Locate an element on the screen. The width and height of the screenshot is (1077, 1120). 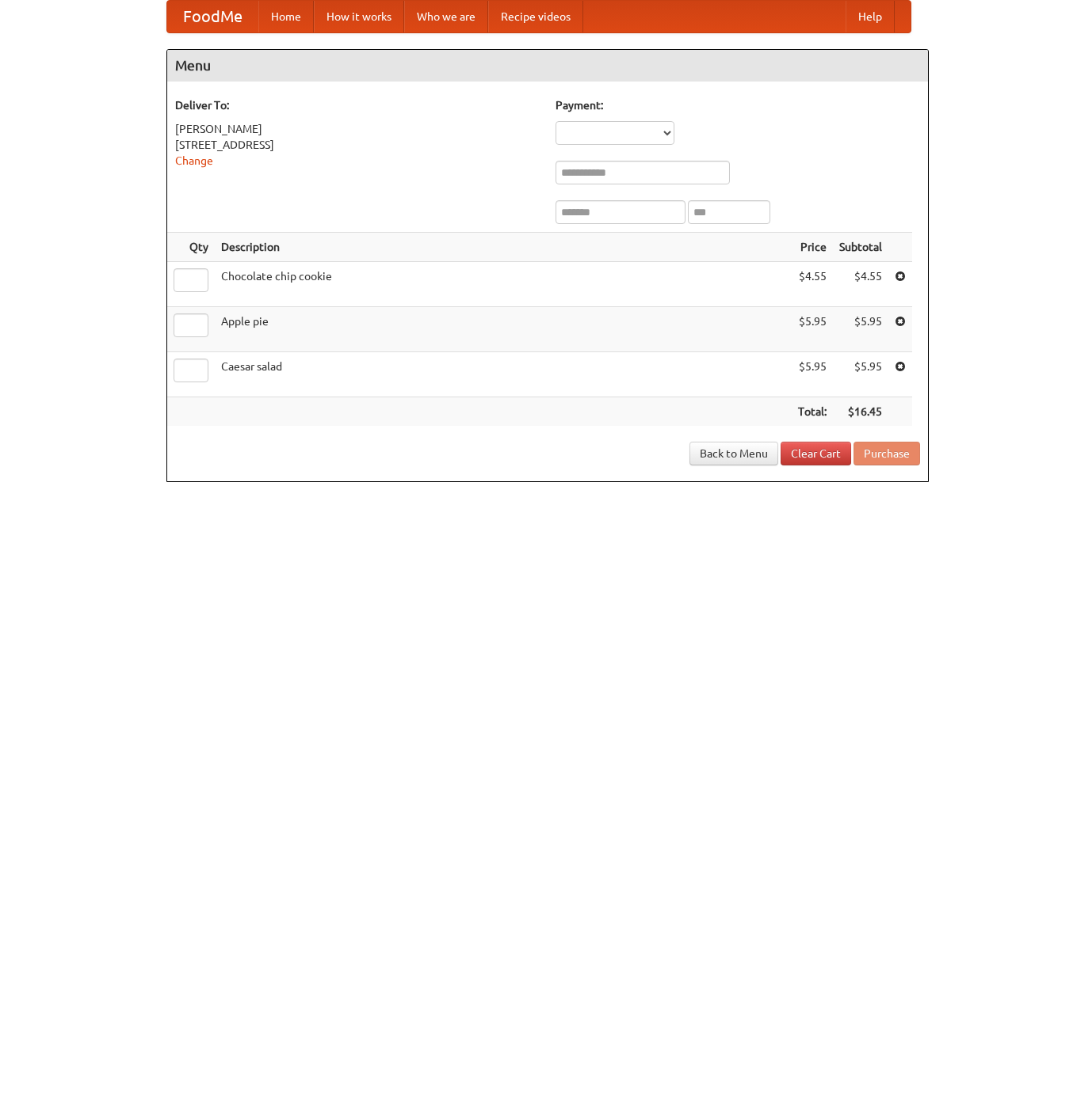
button: Purchase is located at coordinates (887, 454).